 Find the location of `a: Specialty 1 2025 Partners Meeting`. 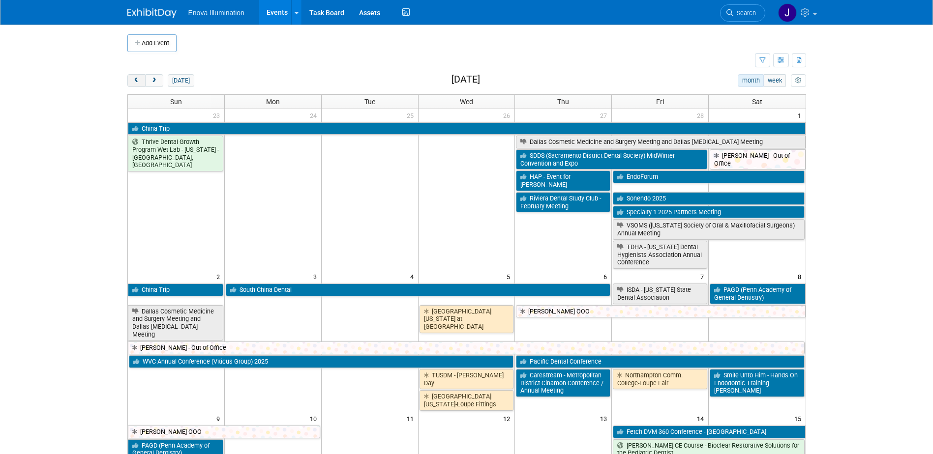

a: Specialty 1 2025 Partners Meeting is located at coordinates (708, 212).